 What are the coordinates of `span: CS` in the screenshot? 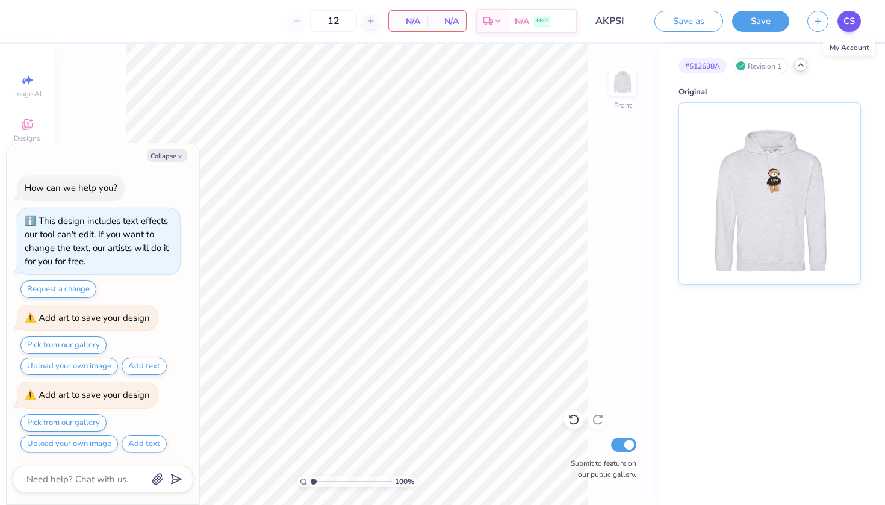 It's located at (849, 21).